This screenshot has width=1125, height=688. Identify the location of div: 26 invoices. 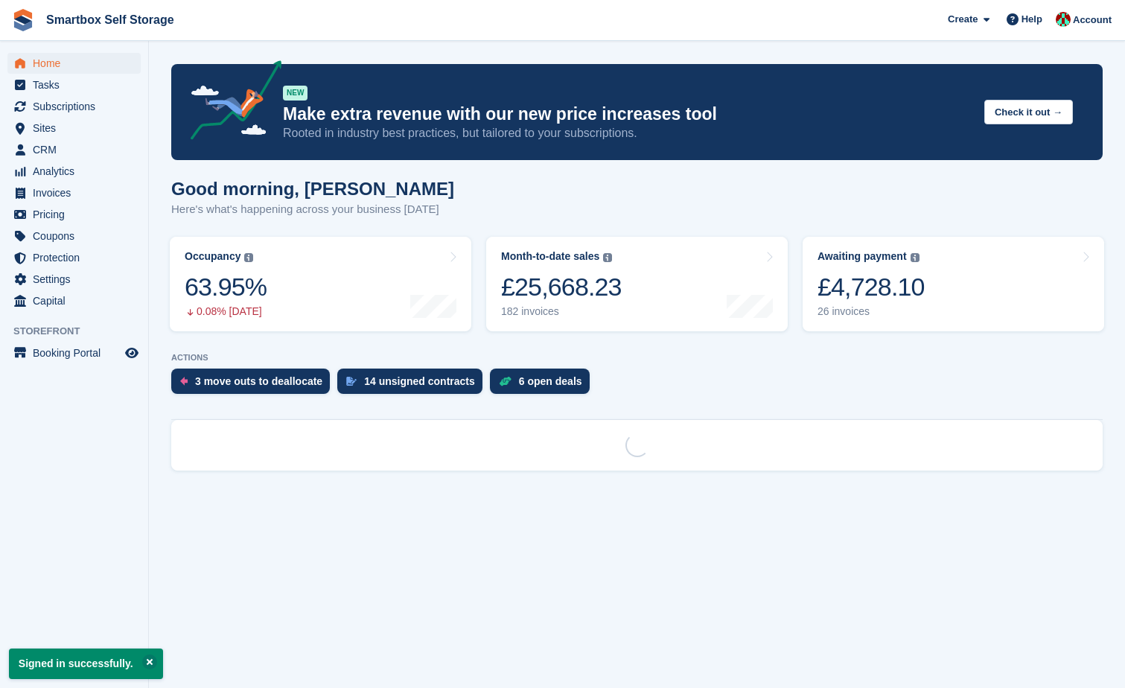
(871, 311).